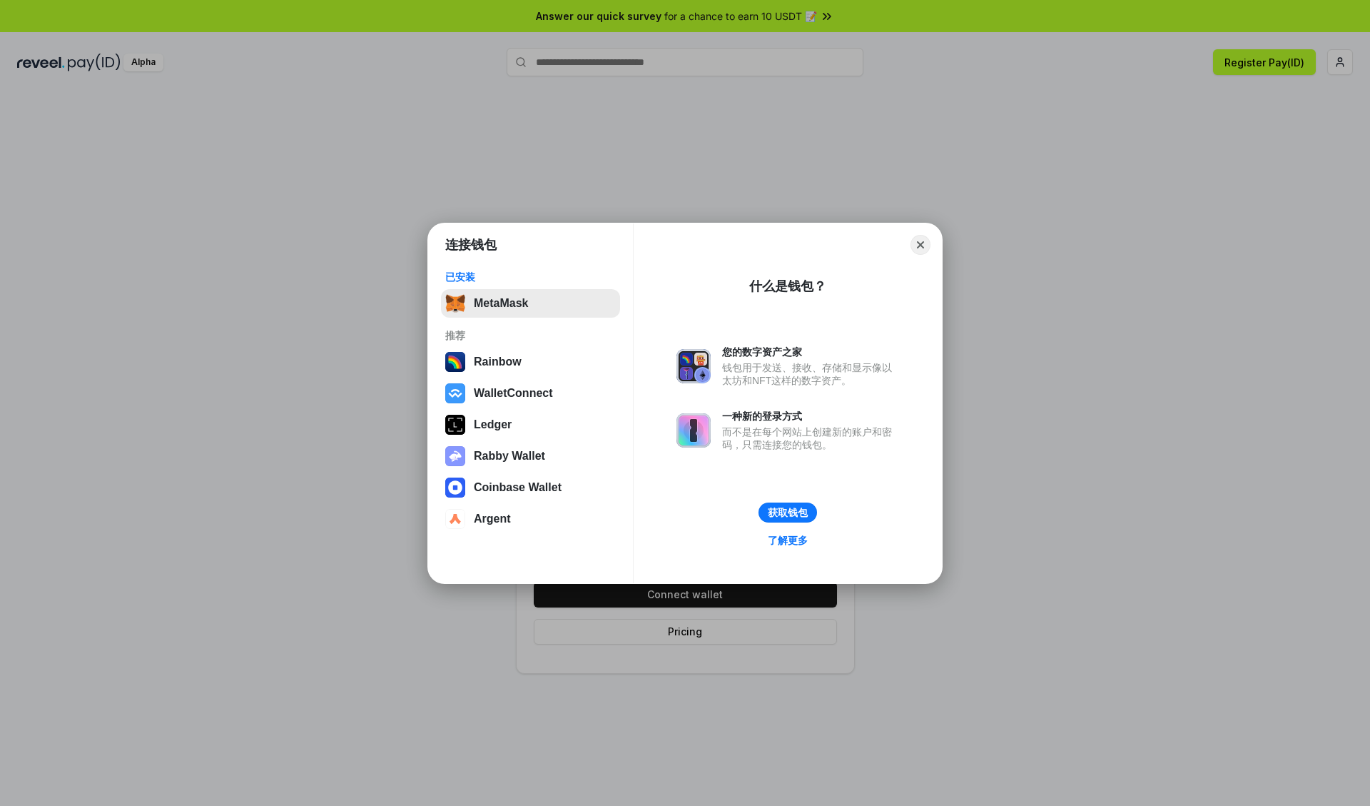  I want to click on div: 钱包用于发送、接收、存储和显示像以太坊和NFT这样的数字资产。, so click(810, 374).